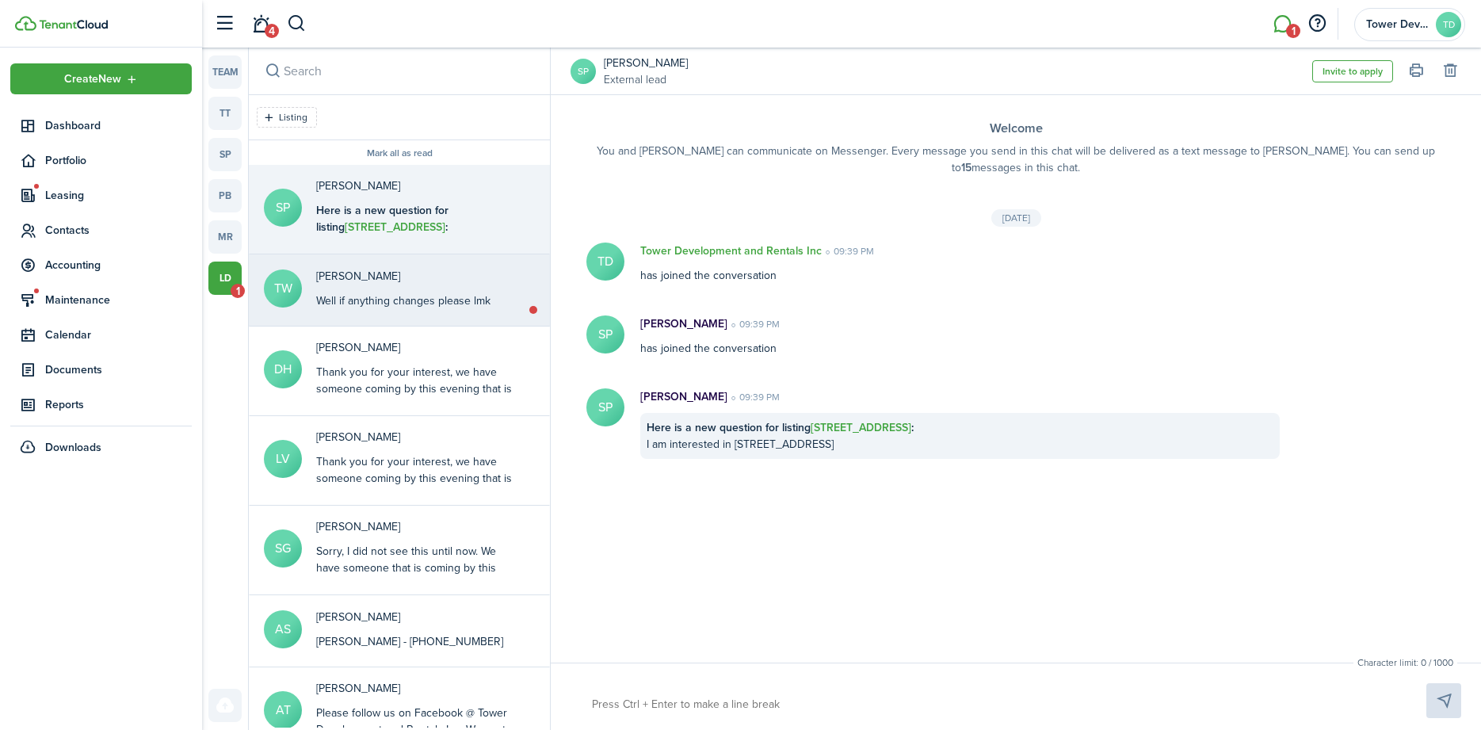 The width and height of the screenshot is (1481, 730). Describe the element at coordinates (93, 79) in the screenshot. I see `span: Create New` at that location.